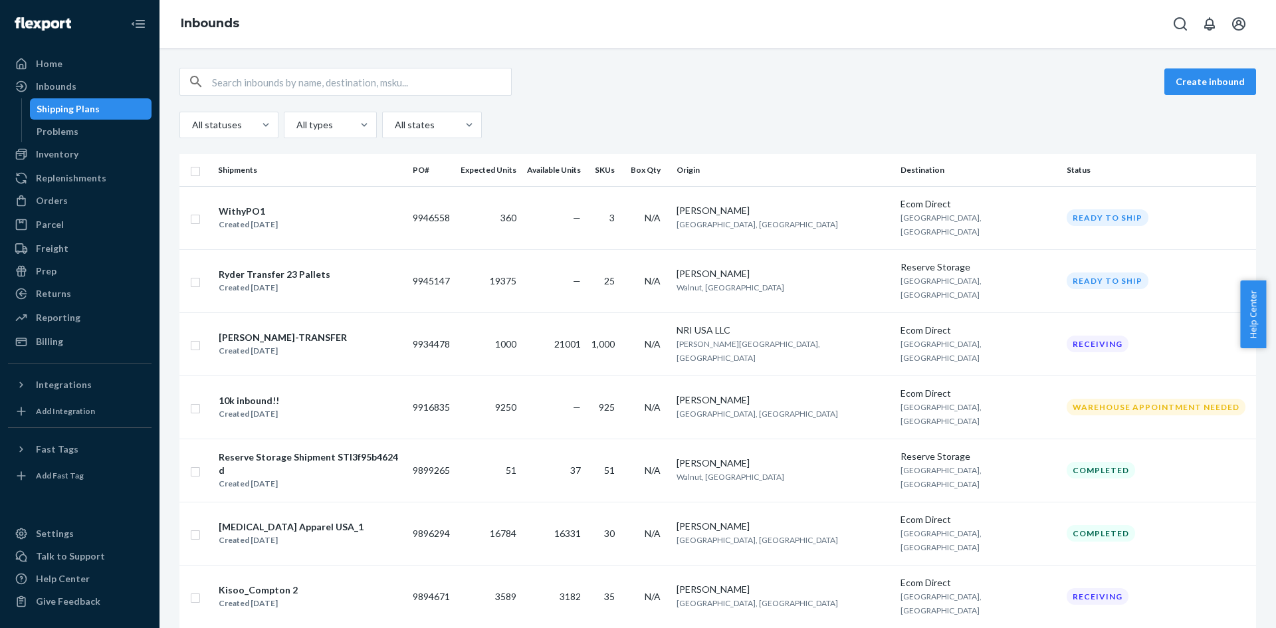  Describe the element at coordinates (60, 475) in the screenshot. I see `div: Add Fast Tag` at that location.